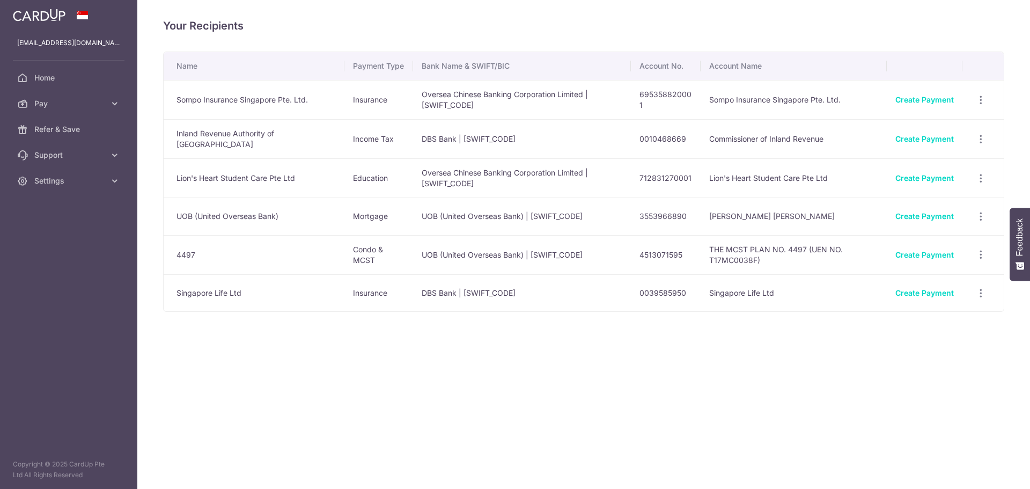 Image resolution: width=1030 pixels, height=489 pixels. I want to click on span: Feedback, so click(1020, 237).